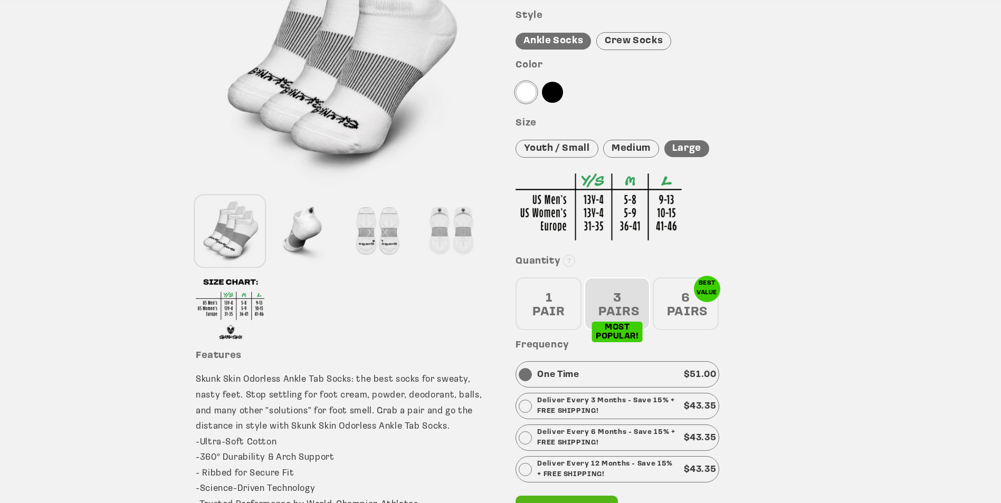 The image size is (1001, 503). What do you see at coordinates (660, 16) in the screenshot?
I see `h3: Style` at bounding box center [660, 16].